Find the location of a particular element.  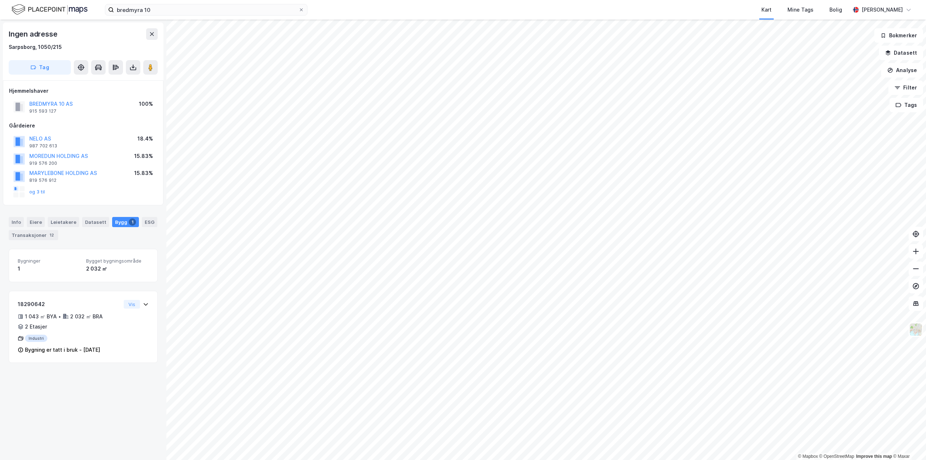

div: 18290642 is located at coordinates (69, 304).